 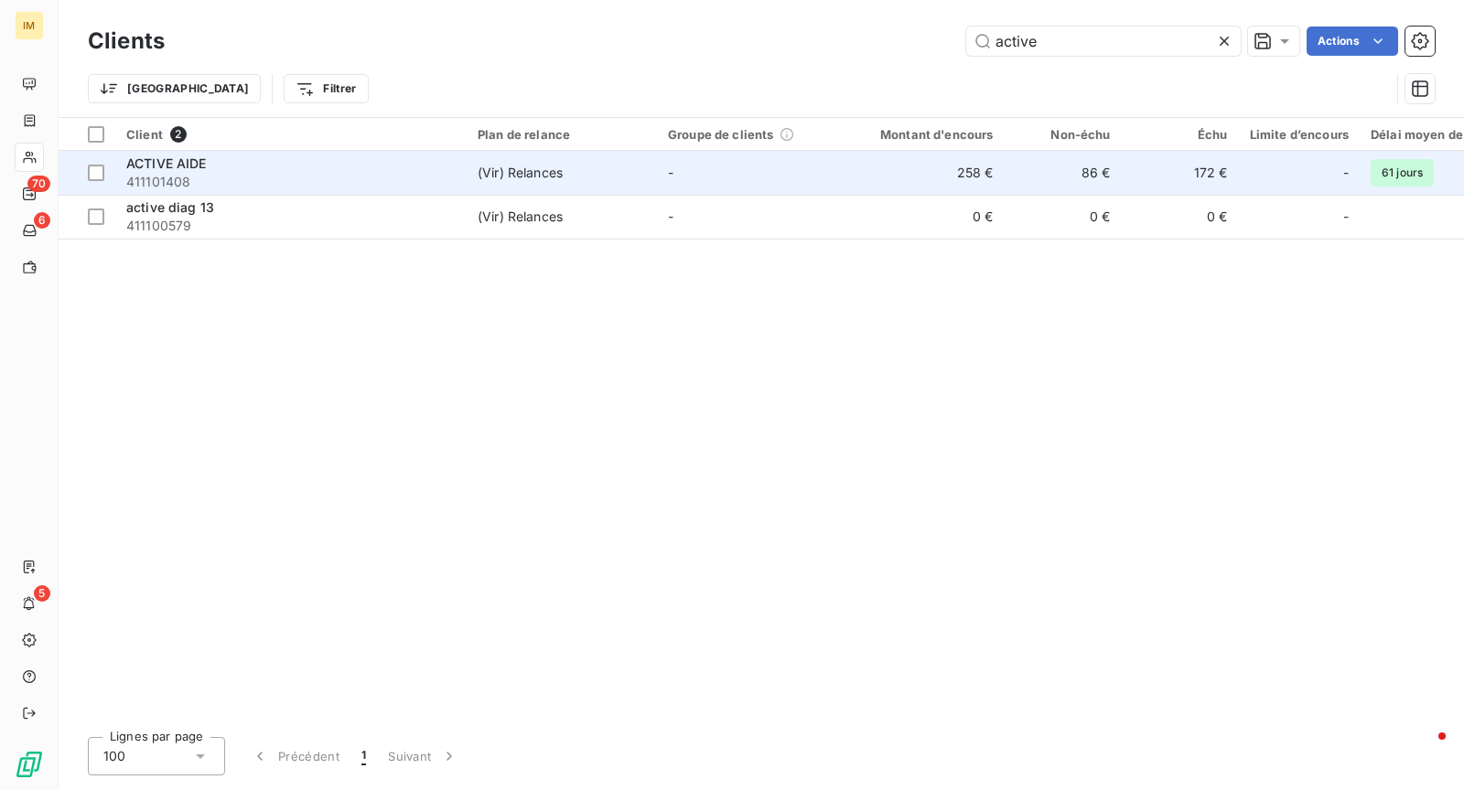 I want to click on span: 2, so click(x=178, y=134).